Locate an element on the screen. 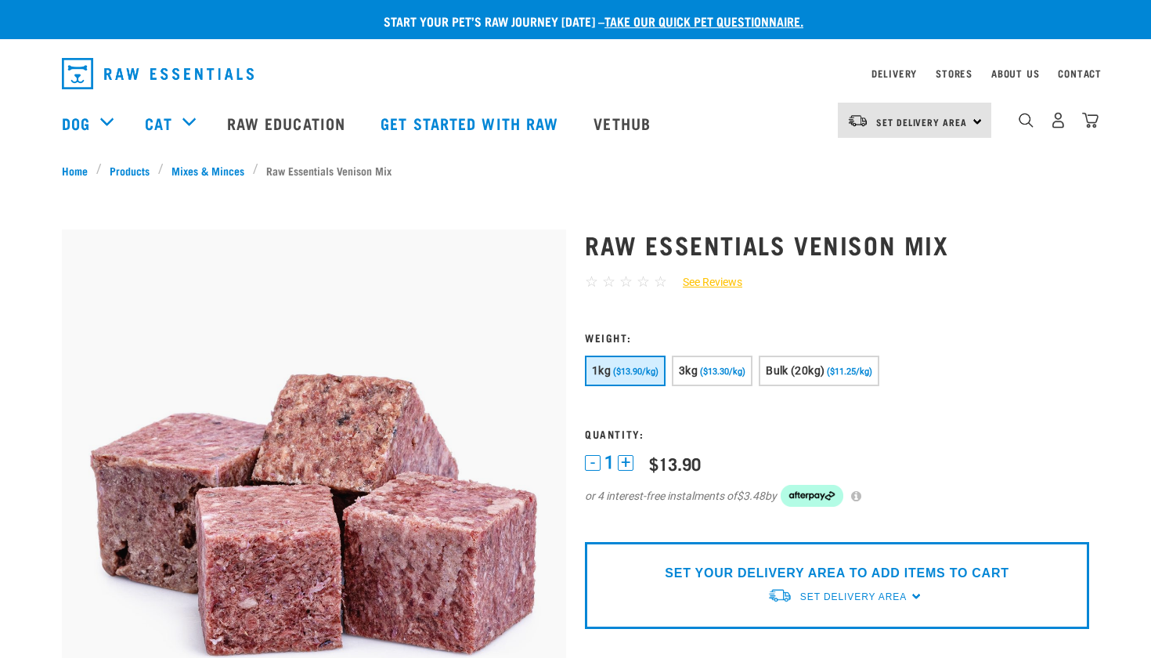 This screenshot has width=1151, height=658. div: or 4 interest-free instalments of by is located at coordinates (837, 496).